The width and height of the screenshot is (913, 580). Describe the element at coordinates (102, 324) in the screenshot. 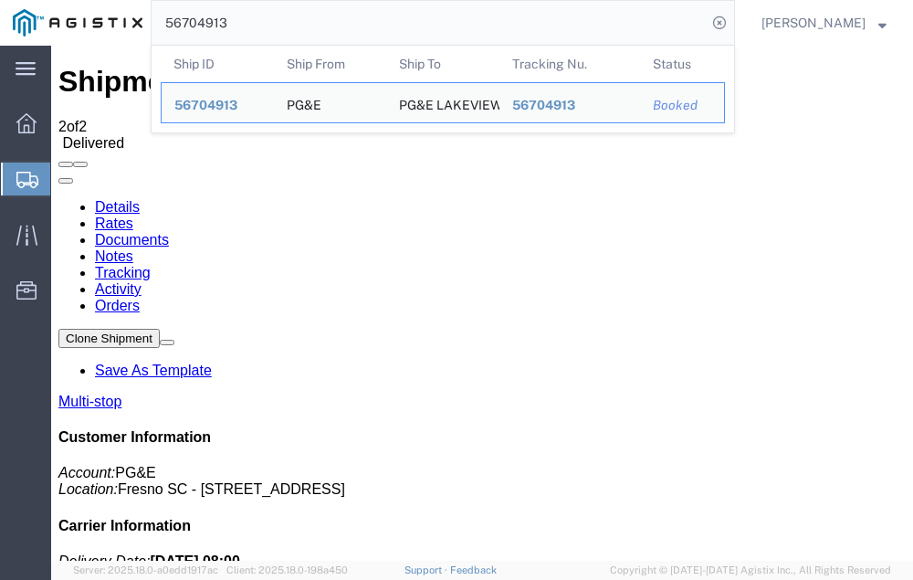

I see `a: Save As Template` at that location.